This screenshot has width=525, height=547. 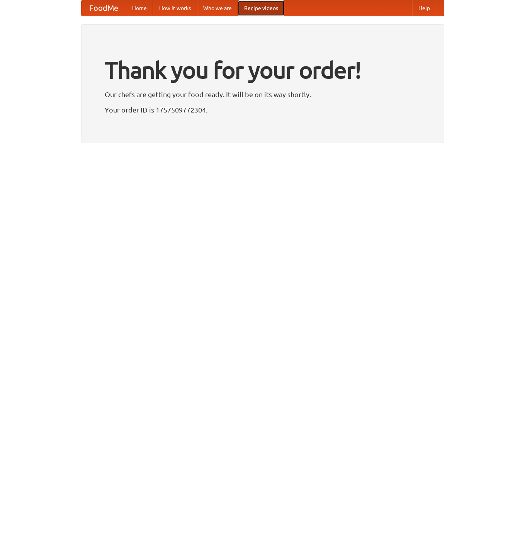 I want to click on h1: Thank you for your order!, so click(x=263, y=70).